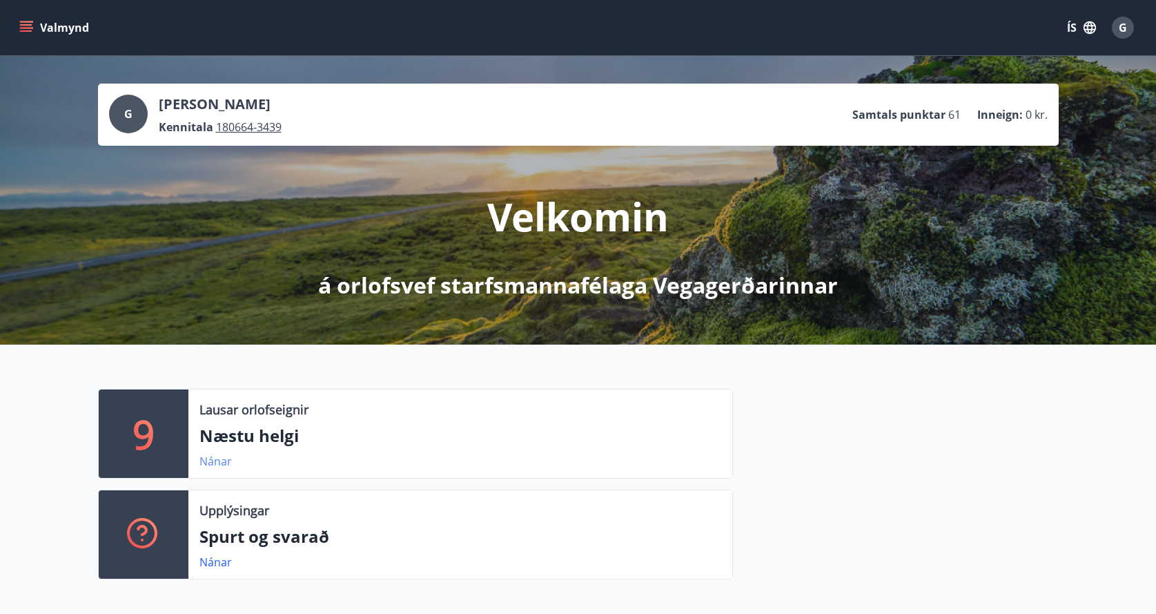 This screenshot has height=614, width=1156. I want to click on p: Kennitala, so click(186, 127).